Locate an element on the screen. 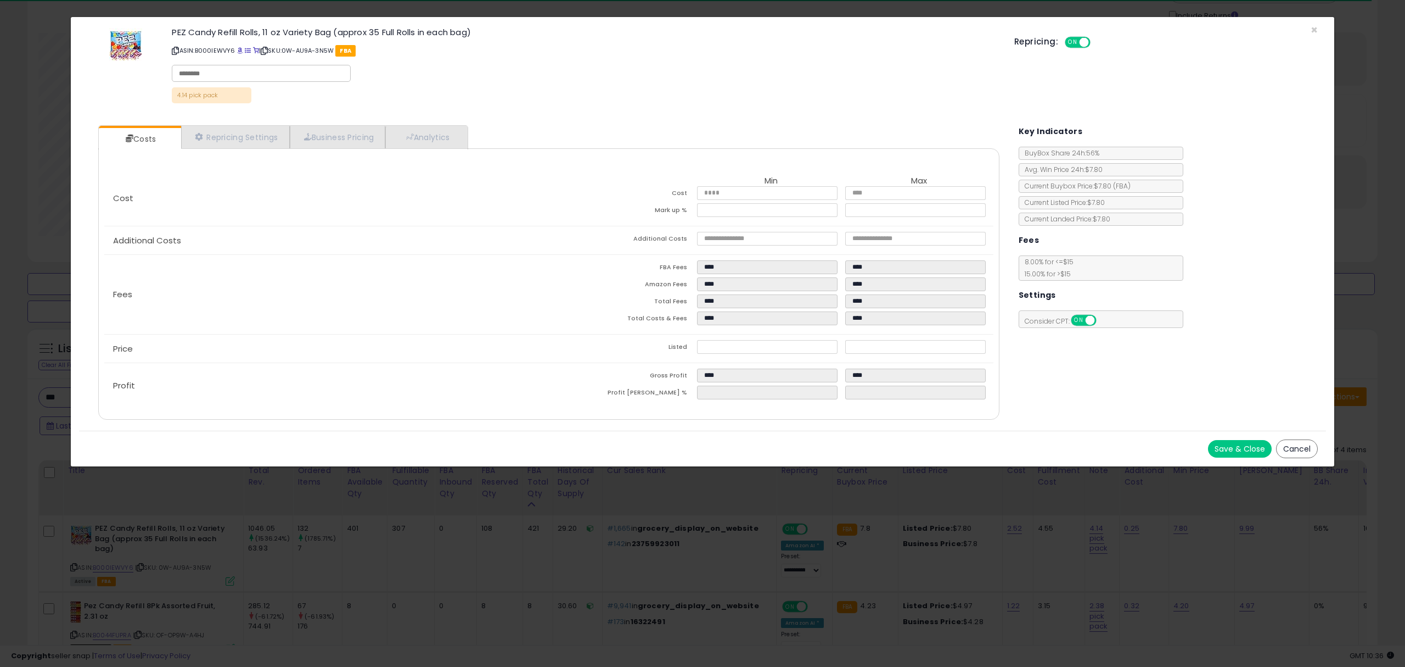  p: Additional Costs is located at coordinates (327, 240).